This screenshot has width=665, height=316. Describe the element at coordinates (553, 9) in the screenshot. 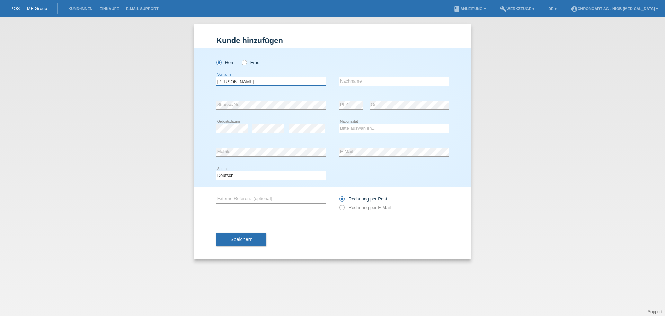

I see `a: DE ▾` at that location.